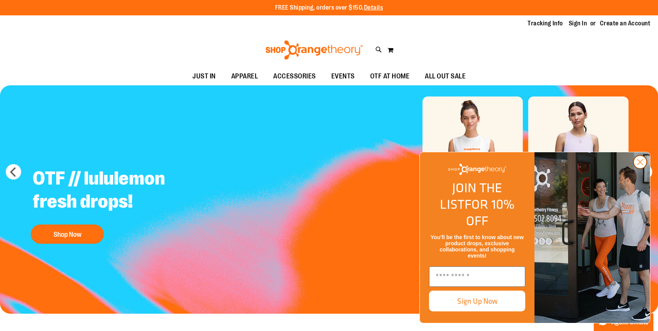 The image size is (658, 331). Describe the element at coordinates (122, 204) in the screenshot. I see `a: OTF // lululemon fresh drops! Shop Now` at that location.